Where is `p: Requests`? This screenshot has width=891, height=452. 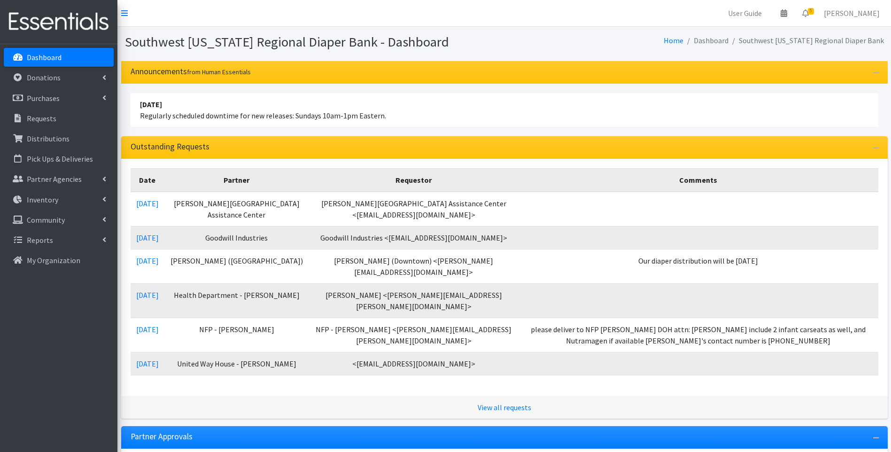 p: Requests is located at coordinates (41, 118).